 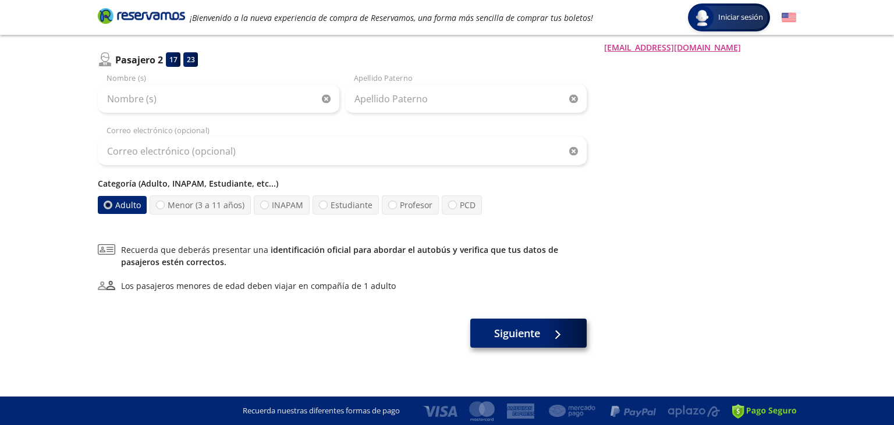 What do you see at coordinates (342, 183) in the screenshot?
I see `p: Categoría (Adulto, INAPAM, Estudiante, etc...)` at bounding box center [342, 183].